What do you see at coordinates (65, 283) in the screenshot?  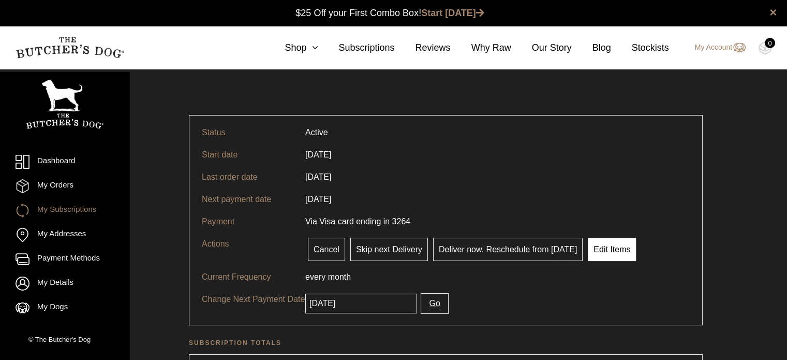 I see `a: My Details` at bounding box center [65, 283].